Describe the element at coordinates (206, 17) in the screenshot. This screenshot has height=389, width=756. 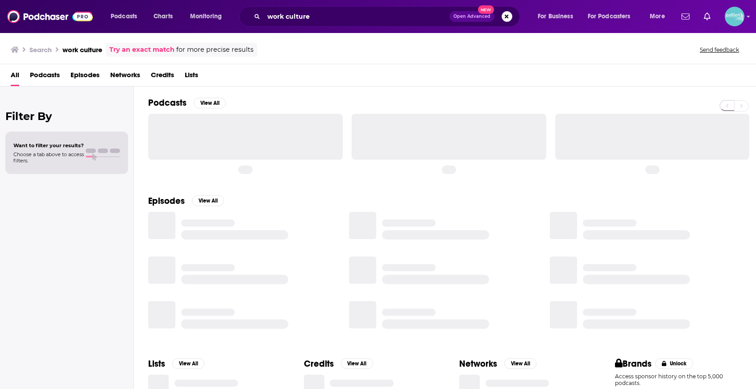
I see `span: Monitoring` at that location.